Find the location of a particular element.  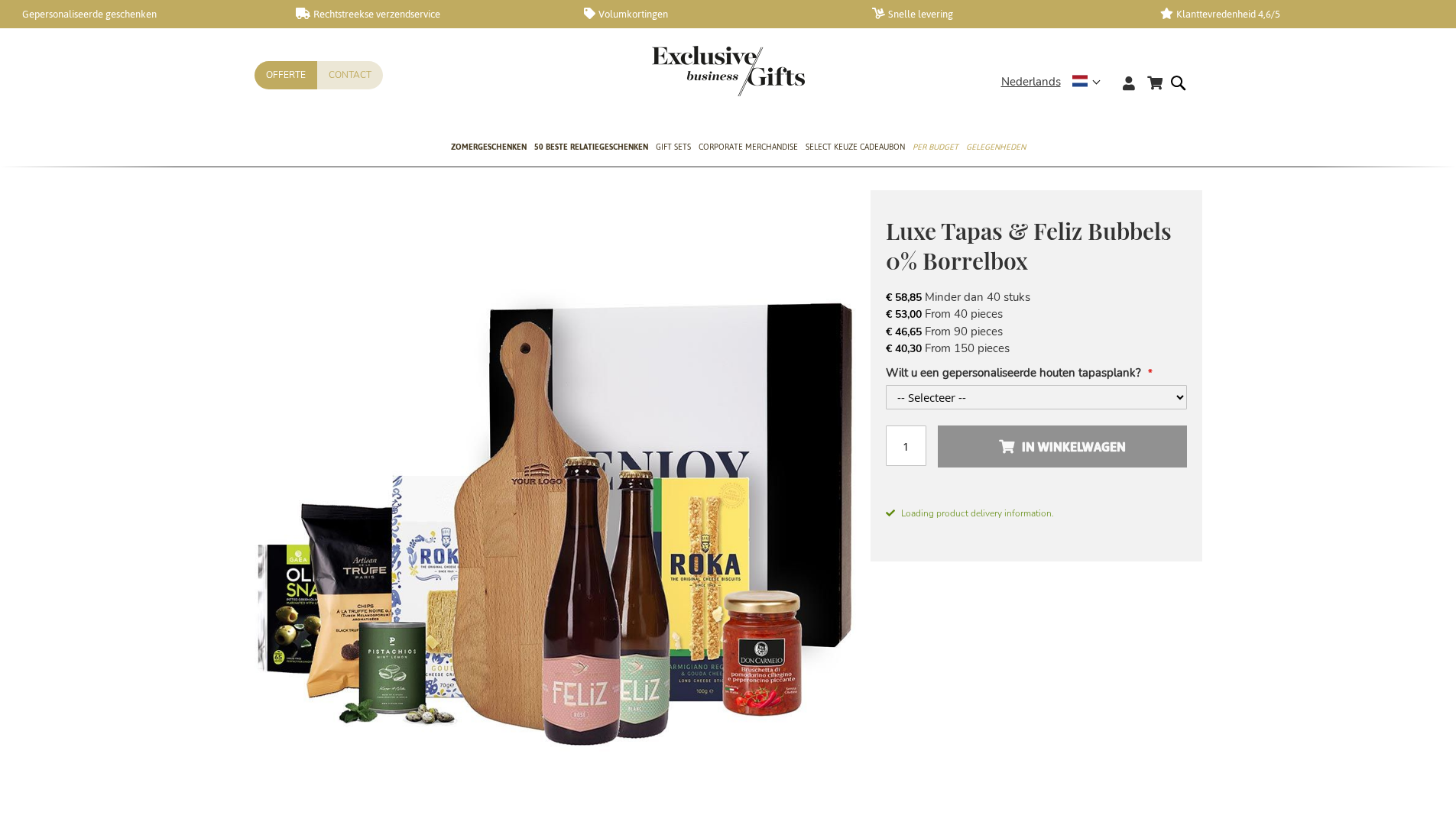

a: Klanttevredenheid 4,6/5 is located at coordinates (1292, 14).